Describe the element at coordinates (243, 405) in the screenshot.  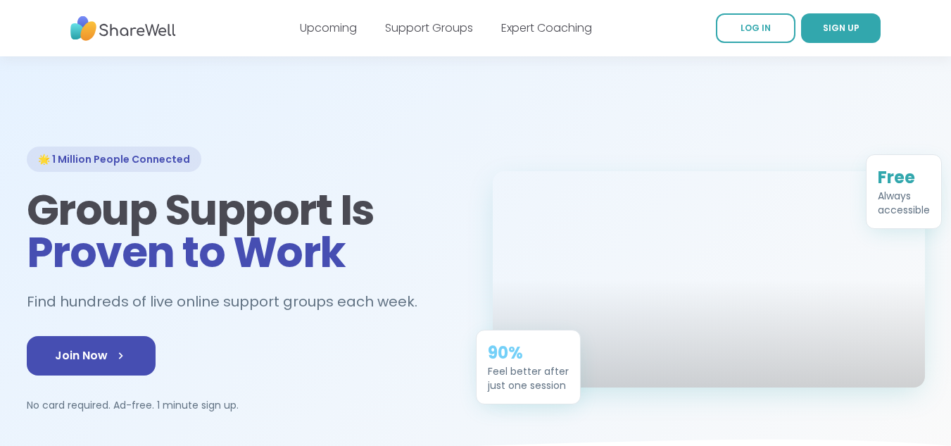
I see `p: No card required. Ad-free. 1 minute sign up.` at that location.